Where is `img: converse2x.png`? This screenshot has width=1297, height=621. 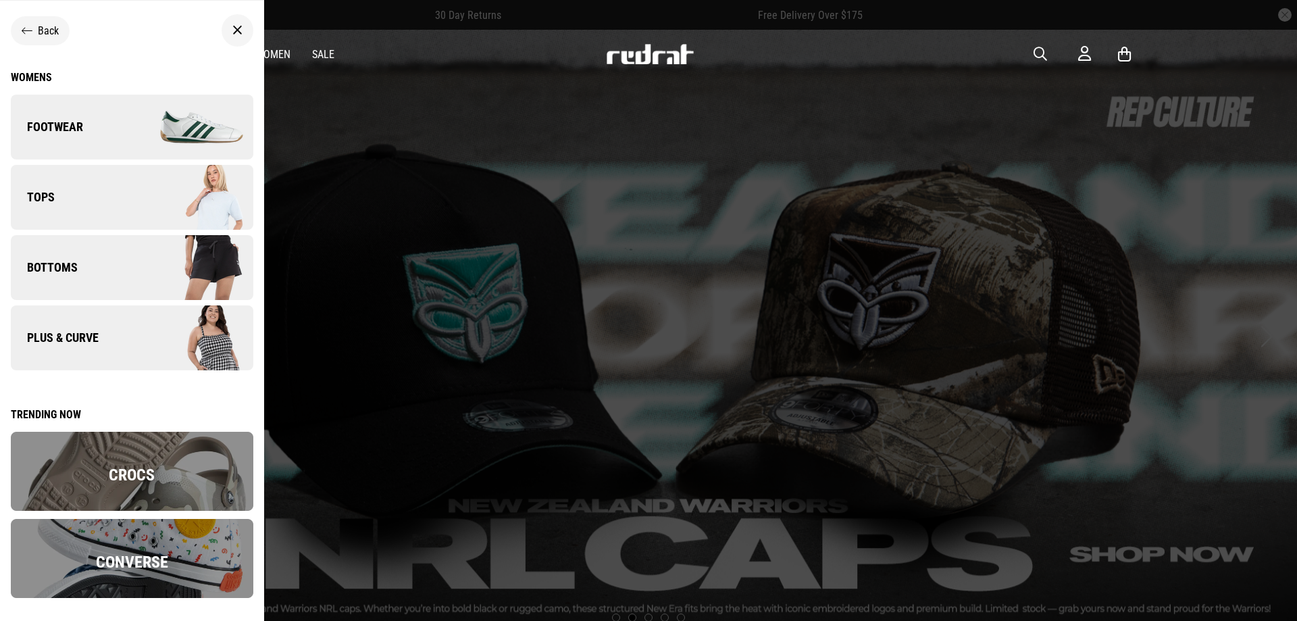 img: converse2x.png is located at coordinates (132, 558).